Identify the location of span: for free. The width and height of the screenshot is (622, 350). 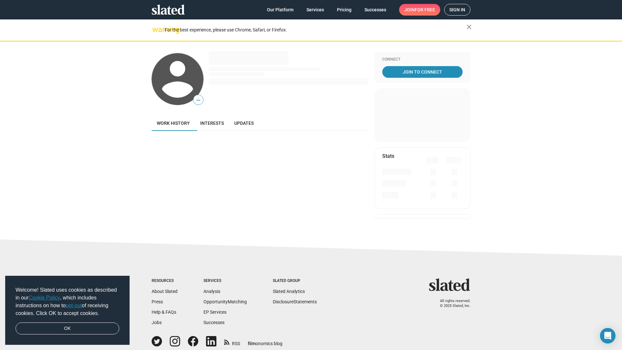
(425, 10).